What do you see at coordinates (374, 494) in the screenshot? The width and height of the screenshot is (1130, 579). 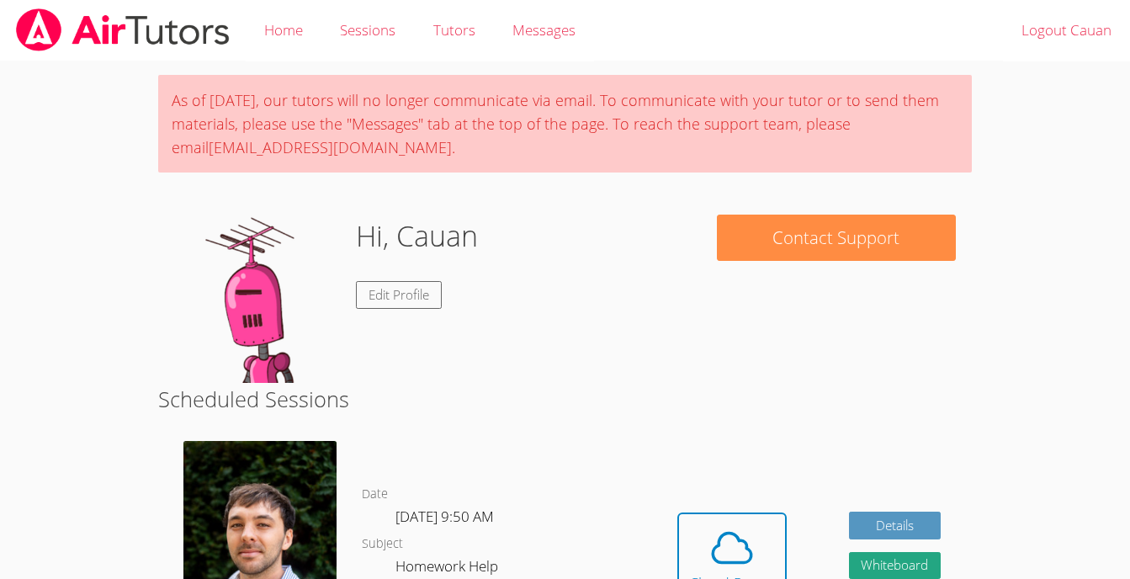 I see `dt: Date` at bounding box center [374, 494].